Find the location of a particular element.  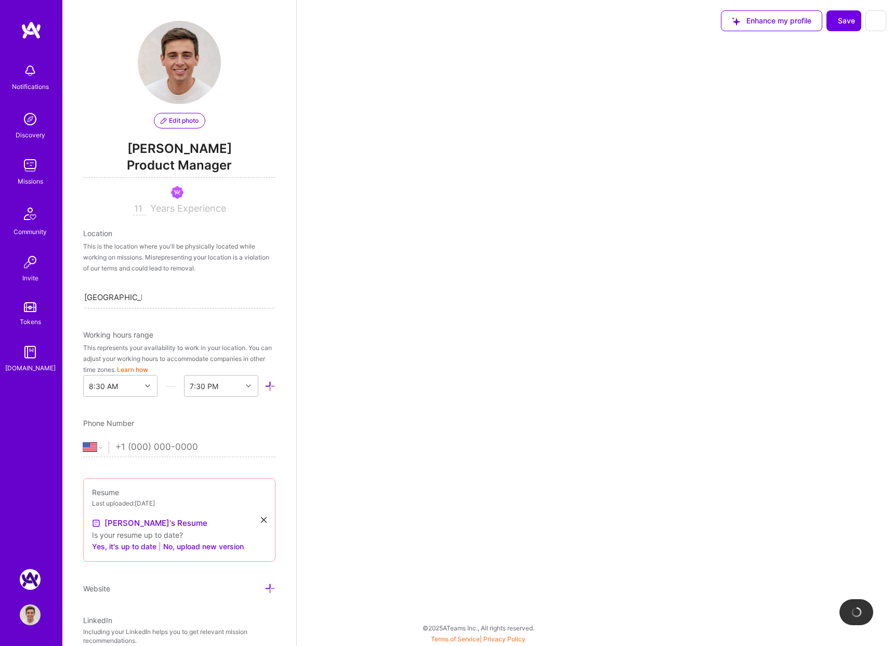

button: Yes, it's up to date is located at coordinates (124, 546).